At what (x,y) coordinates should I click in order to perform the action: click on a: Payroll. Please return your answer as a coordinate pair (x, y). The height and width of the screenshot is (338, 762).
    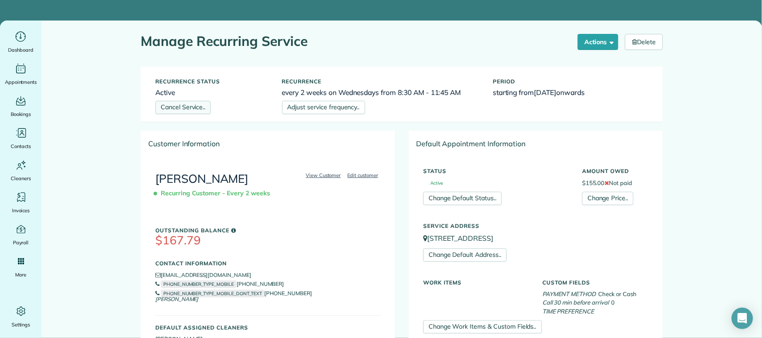
    Looking at the image, I should click on (21, 235).